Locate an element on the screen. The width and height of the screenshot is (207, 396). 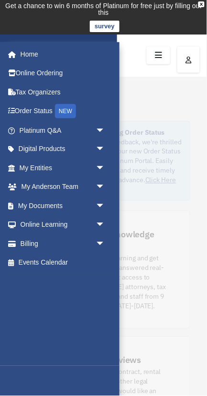
a: My Documentsarrow_drop_down is located at coordinates (63, 206).